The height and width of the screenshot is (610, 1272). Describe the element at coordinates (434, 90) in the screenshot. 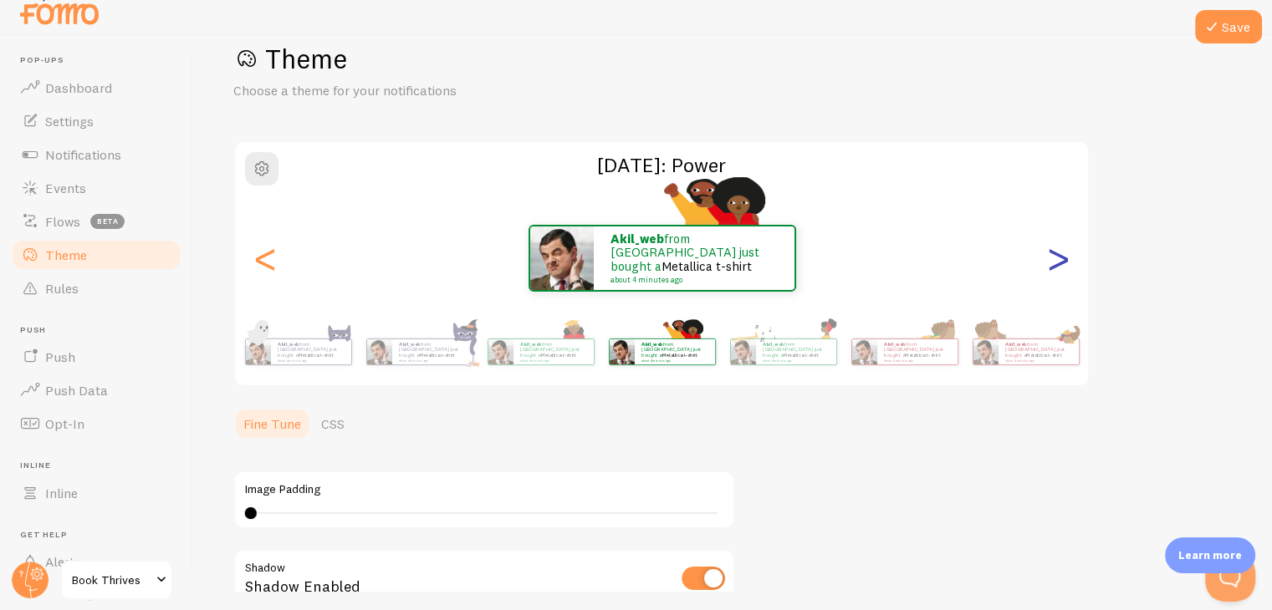

I see `p: Choose a theme for your notifications` at that location.